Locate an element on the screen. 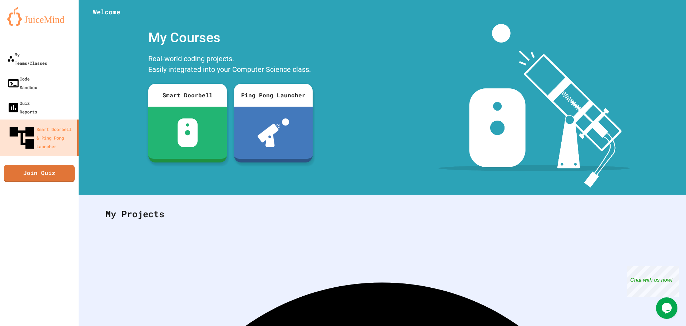  img: sdb-white.svg is located at coordinates (188, 133).